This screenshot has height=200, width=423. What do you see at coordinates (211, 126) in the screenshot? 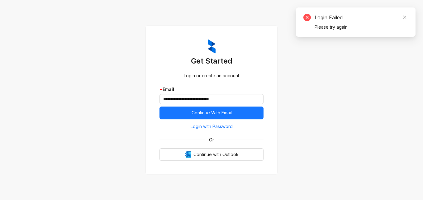
I see `span: Login with Password` at bounding box center [211, 126].